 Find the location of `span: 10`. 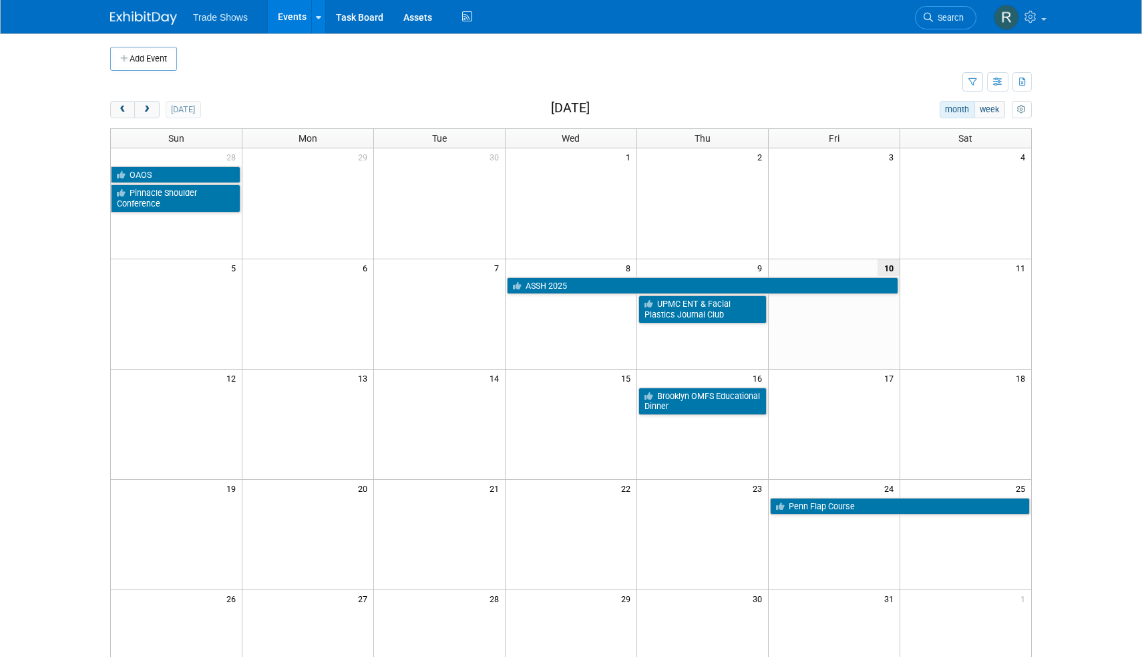

span: 10 is located at coordinates (888, 267).